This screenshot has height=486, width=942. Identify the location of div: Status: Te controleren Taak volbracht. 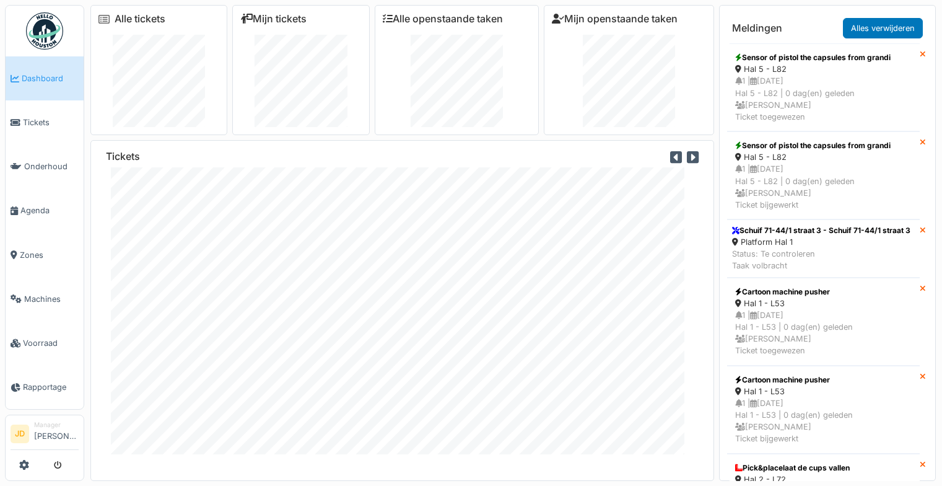
(821, 260).